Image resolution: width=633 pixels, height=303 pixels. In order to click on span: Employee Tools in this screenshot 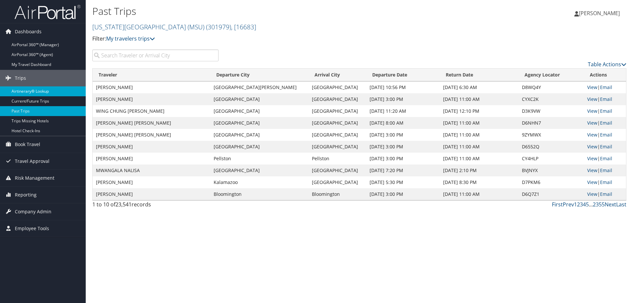, I will do `click(32, 228)`.